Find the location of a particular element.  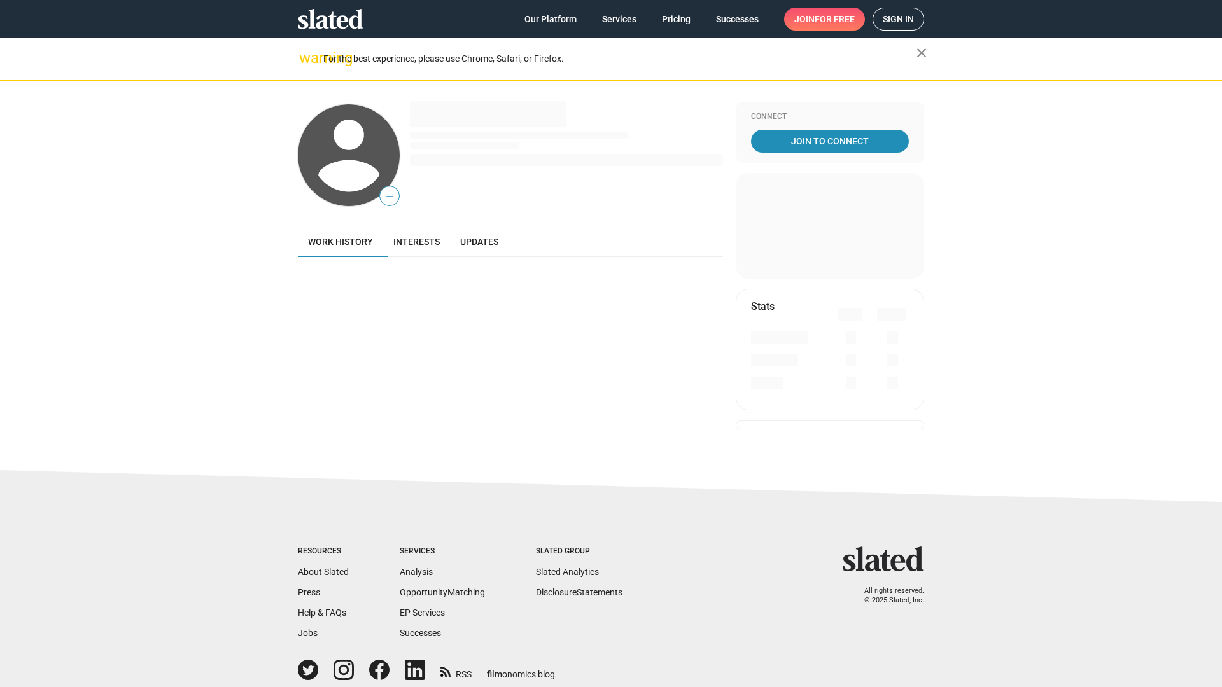

a: Sign in is located at coordinates (898, 19).